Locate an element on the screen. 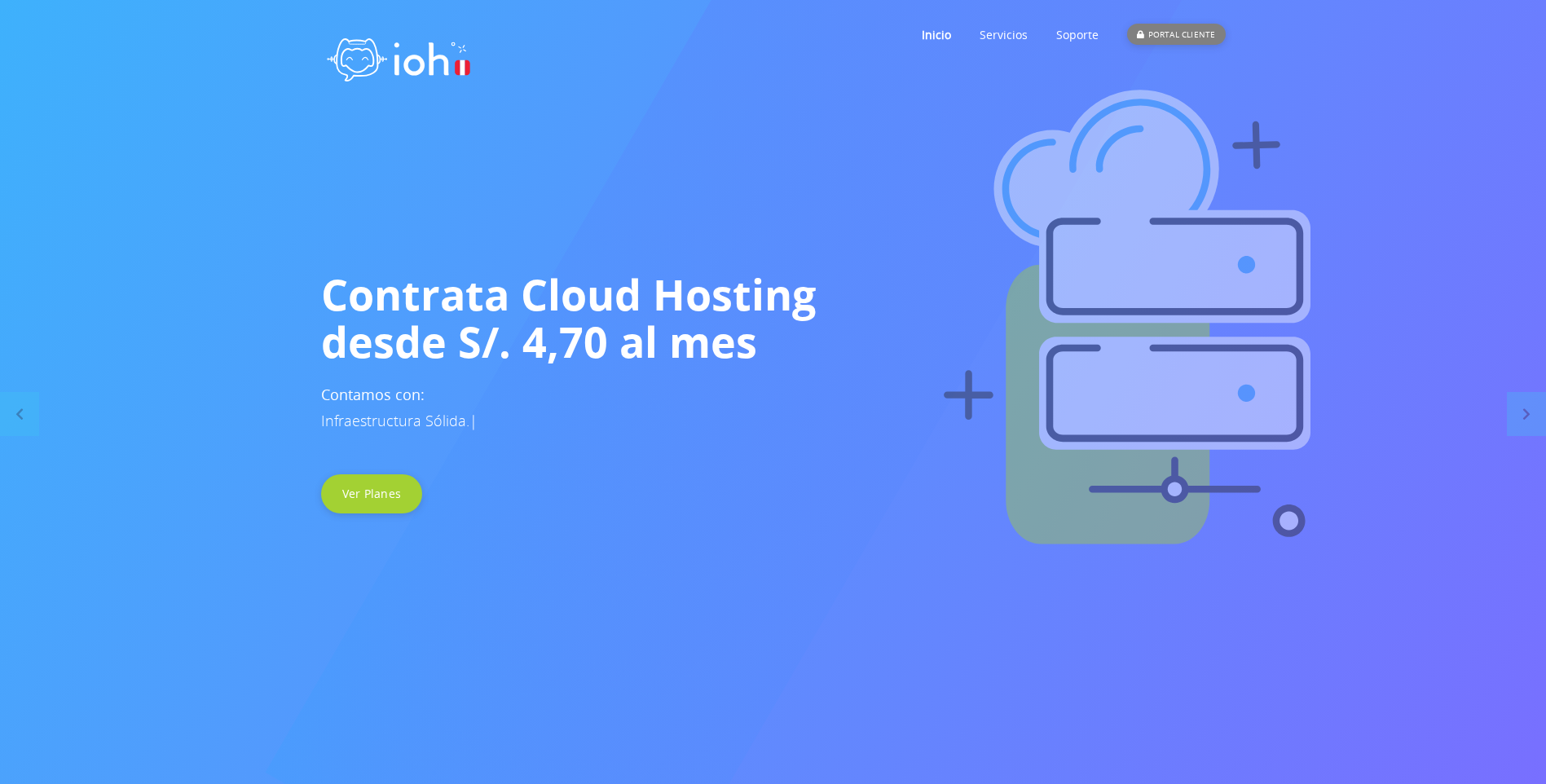 This screenshot has width=1546, height=784. a: PORTAL CLIENTE is located at coordinates (1177, 34).